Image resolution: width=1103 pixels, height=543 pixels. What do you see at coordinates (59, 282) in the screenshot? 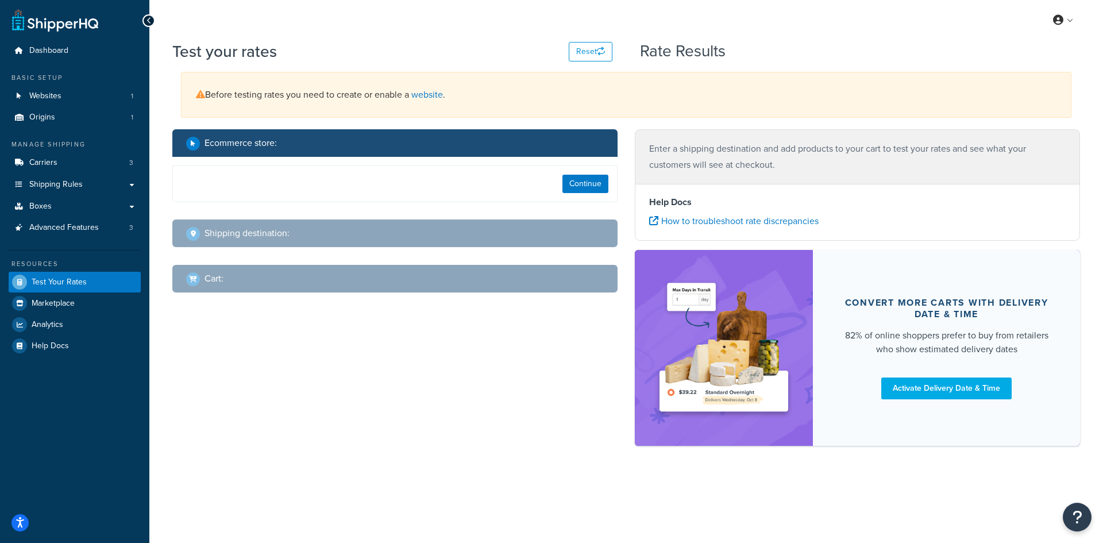
I see `span: Test Your Rates` at bounding box center [59, 282].